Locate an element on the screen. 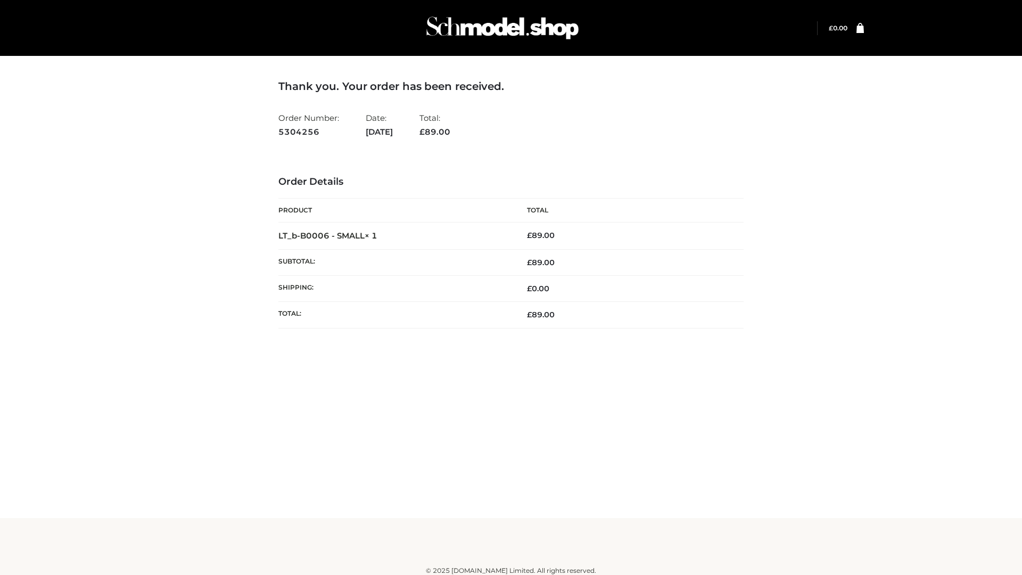  th: Total is located at coordinates (627, 210).